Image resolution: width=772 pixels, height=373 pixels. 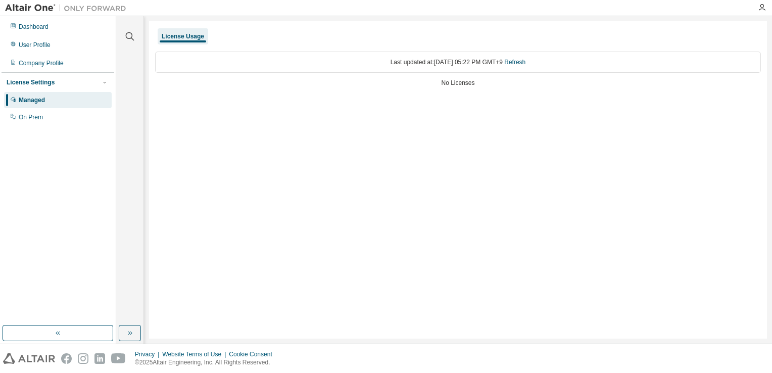 What do you see at coordinates (100, 358) in the screenshot?
I see `img: linkedin.svg` at bounding box center [100, 358].